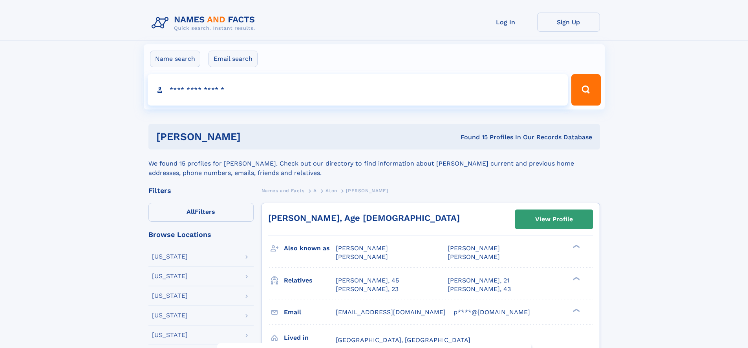  What do you see at coordinates (331, 190) in the screenshot?
I see `a: Aton` at bounding box center [331, 190].